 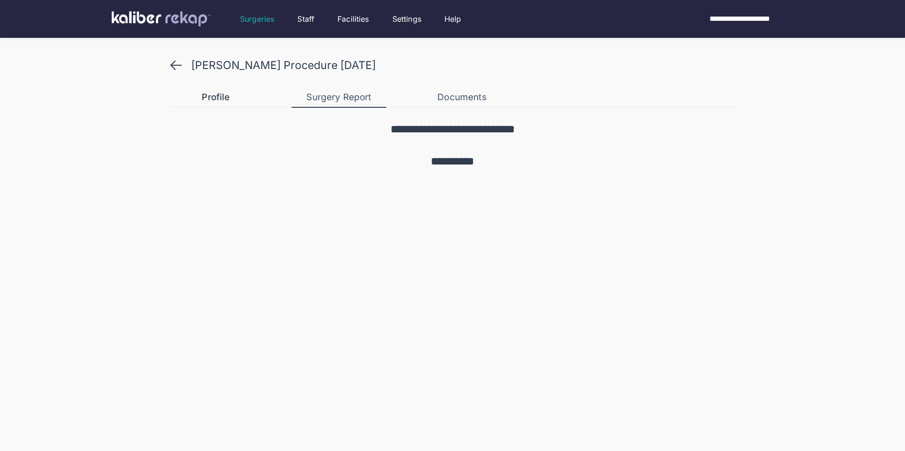 I want to click on button: Surgery Report, so click(x=339, y=98).